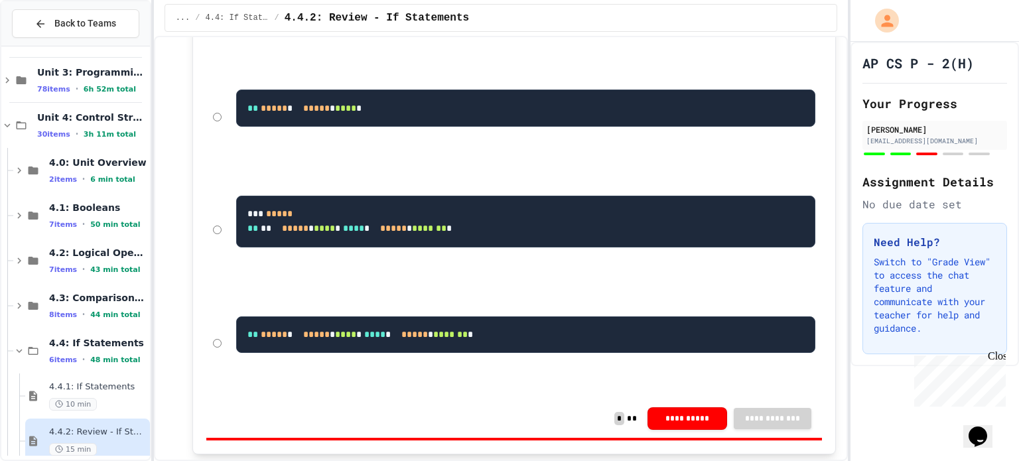 Image resolution: width=1019 pixels, height=461 pixels. Describe the element at coordinates (115, 360) in the screenshot. I see `span: 48 min total` at that location.